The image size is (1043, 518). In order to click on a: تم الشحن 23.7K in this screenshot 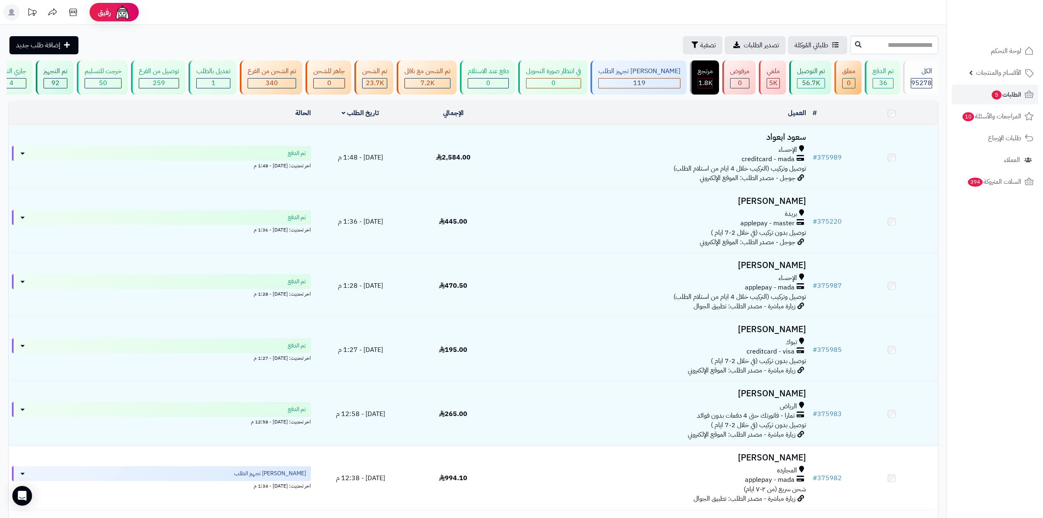, I will do `click(374, 77)`.